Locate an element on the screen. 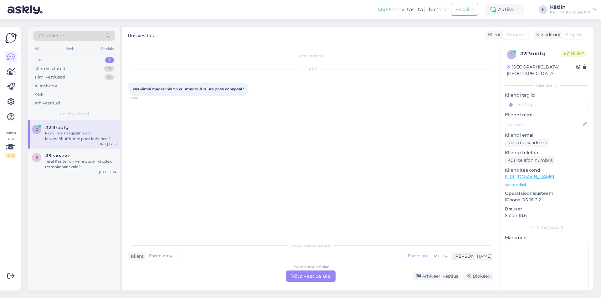 The image size is (601, 298). div: Kätlin is located at coordinates (570, 7).